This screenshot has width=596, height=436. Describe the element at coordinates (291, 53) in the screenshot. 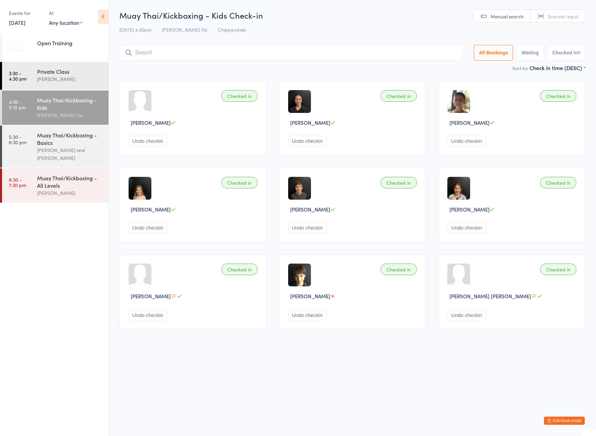

I see `input: Search` at that location.